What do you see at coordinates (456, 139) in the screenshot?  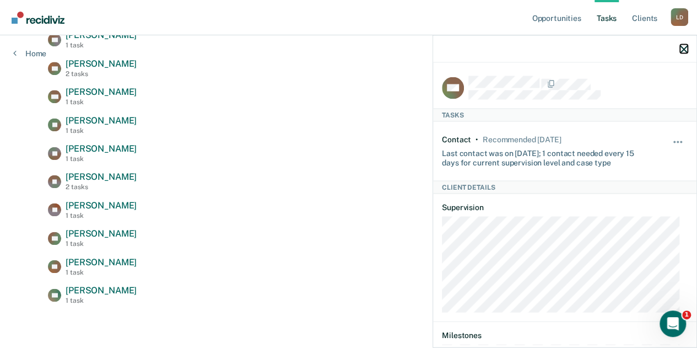 I see `div: Contact` at bounding box center [456, 139].